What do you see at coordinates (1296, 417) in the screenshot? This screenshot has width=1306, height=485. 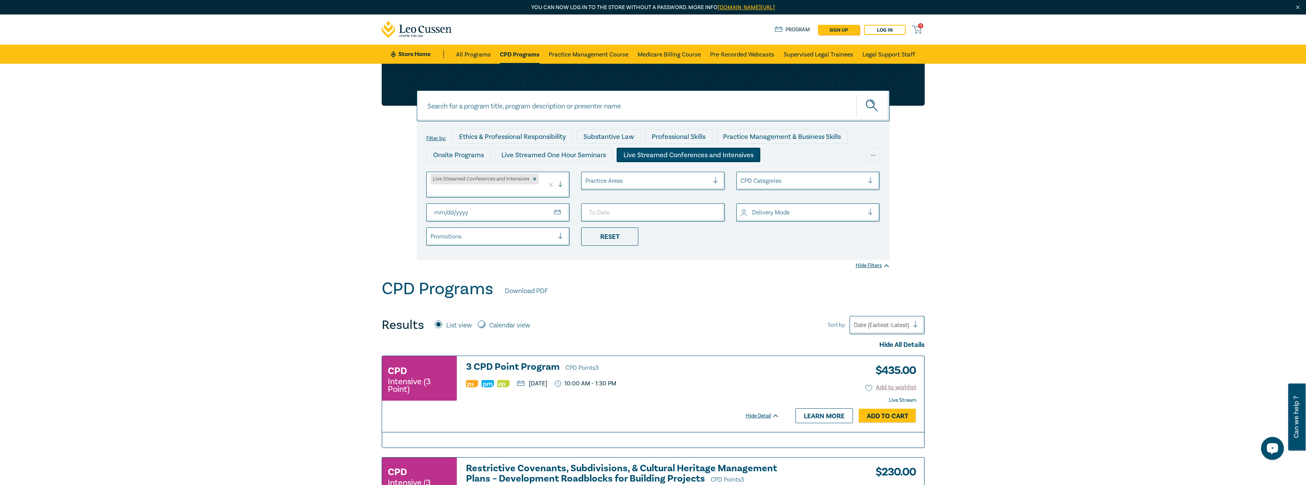 I see `span: Can we help ?` at bounding box center [1296, 417].